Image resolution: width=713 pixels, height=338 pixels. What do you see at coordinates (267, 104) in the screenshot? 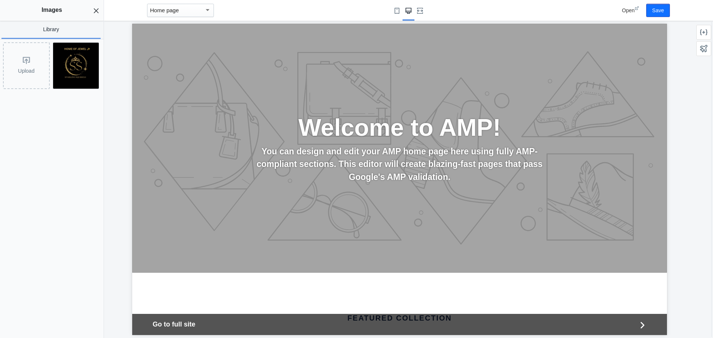
I see `h2: Welcome to AMP!` at bounding box center [267, 104].